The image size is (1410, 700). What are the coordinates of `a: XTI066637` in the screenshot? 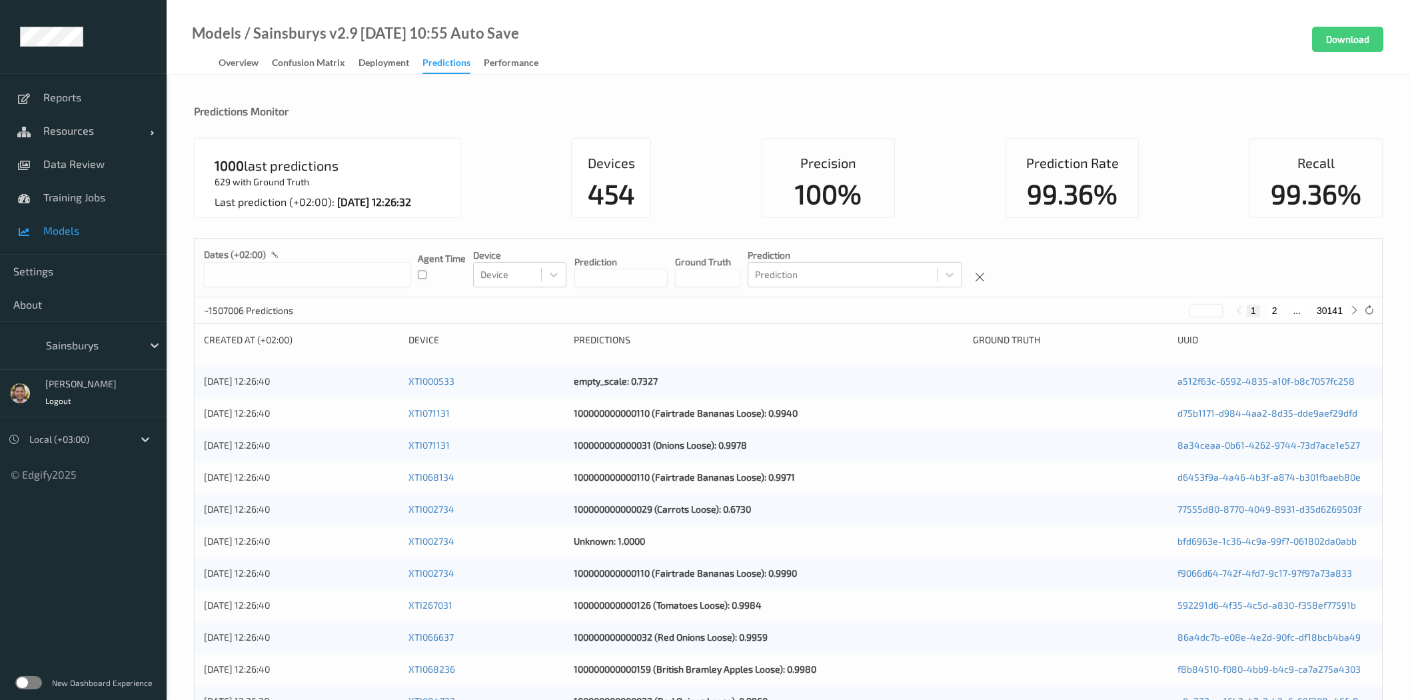 It's located at (431, 636).